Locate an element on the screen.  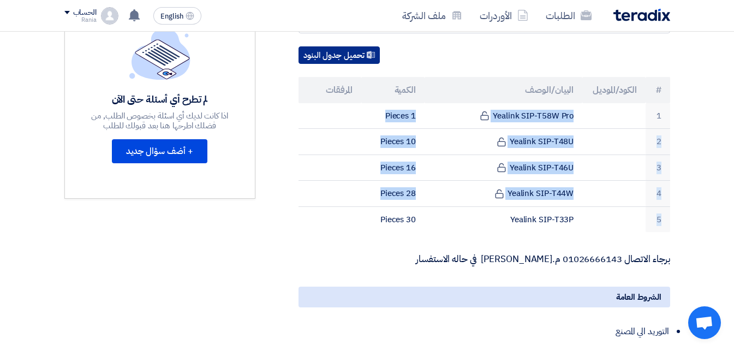
button: تحميل جدول البنود is located at coordinates (339, 55).